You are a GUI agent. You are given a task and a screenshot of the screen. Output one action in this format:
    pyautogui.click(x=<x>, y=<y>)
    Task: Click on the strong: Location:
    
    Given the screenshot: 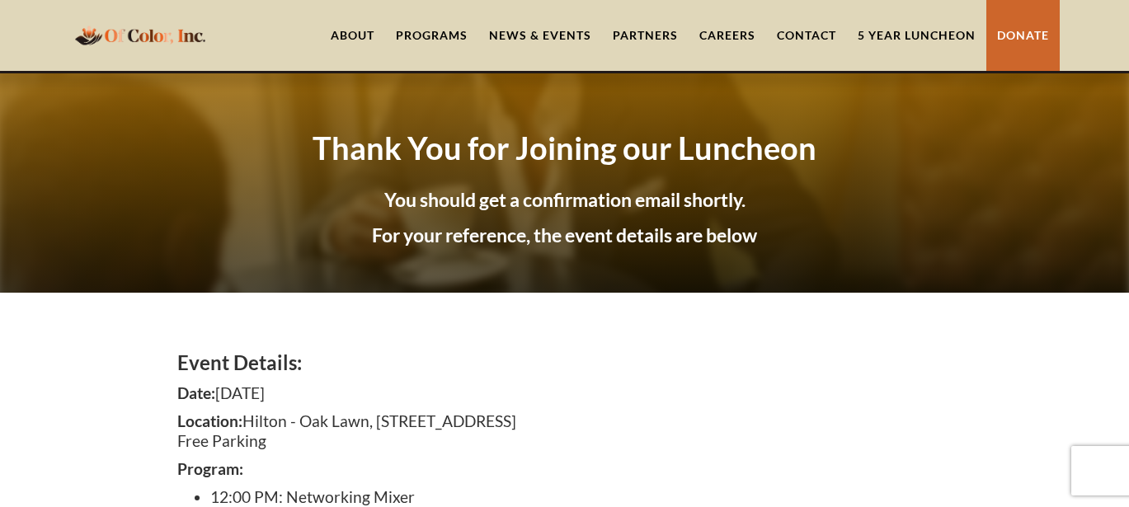 What is the action you would take?
    pyautogui.click(x=209, y=421)
    